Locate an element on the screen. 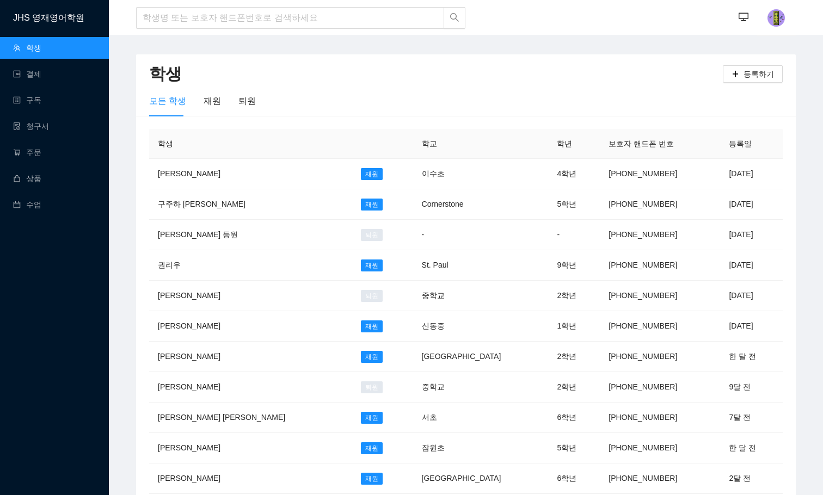  button: plus등록하기 is located at coordinates (753, 74).